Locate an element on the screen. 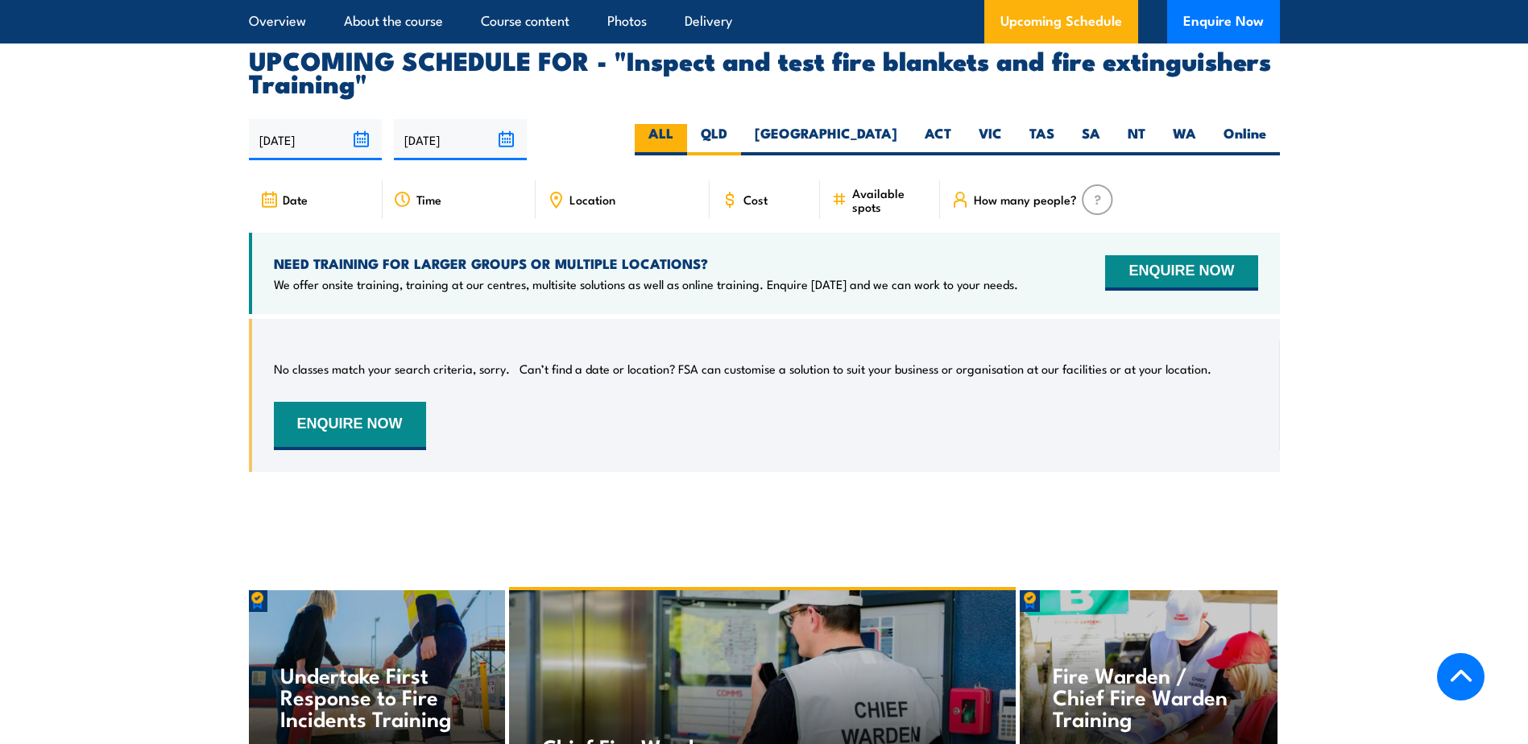 Image resolution: width=1528 pixels, height=744 pixels. input: To date is located at coordinates (460, 139).